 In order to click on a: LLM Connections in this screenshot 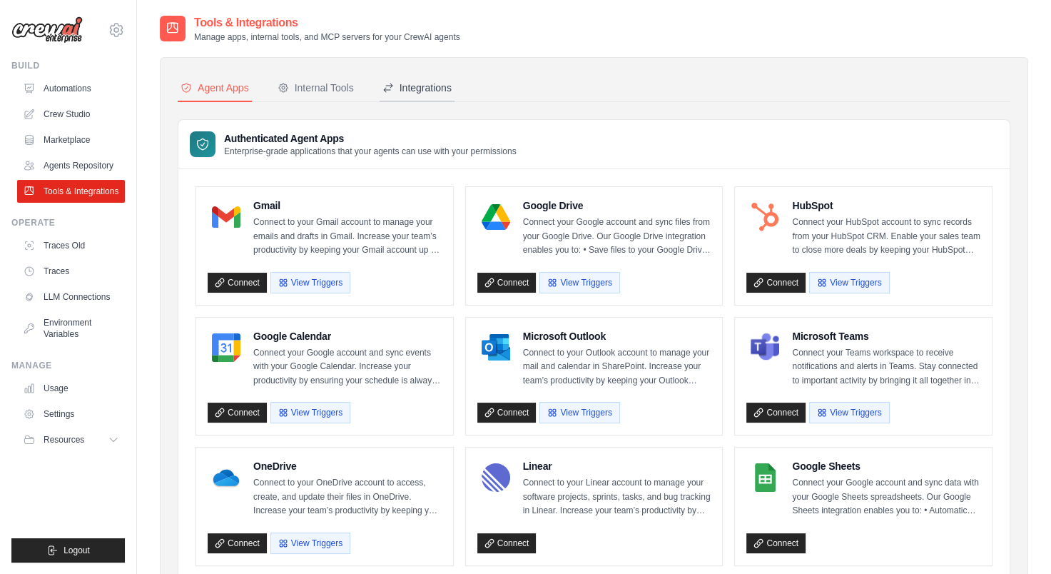, I will do `click(71, 297)`.